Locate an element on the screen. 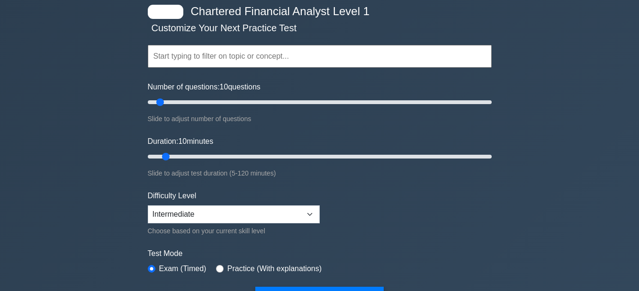 This screenshot has width=639, height=291. label: Test Mode is located at coordinates (320, 254).